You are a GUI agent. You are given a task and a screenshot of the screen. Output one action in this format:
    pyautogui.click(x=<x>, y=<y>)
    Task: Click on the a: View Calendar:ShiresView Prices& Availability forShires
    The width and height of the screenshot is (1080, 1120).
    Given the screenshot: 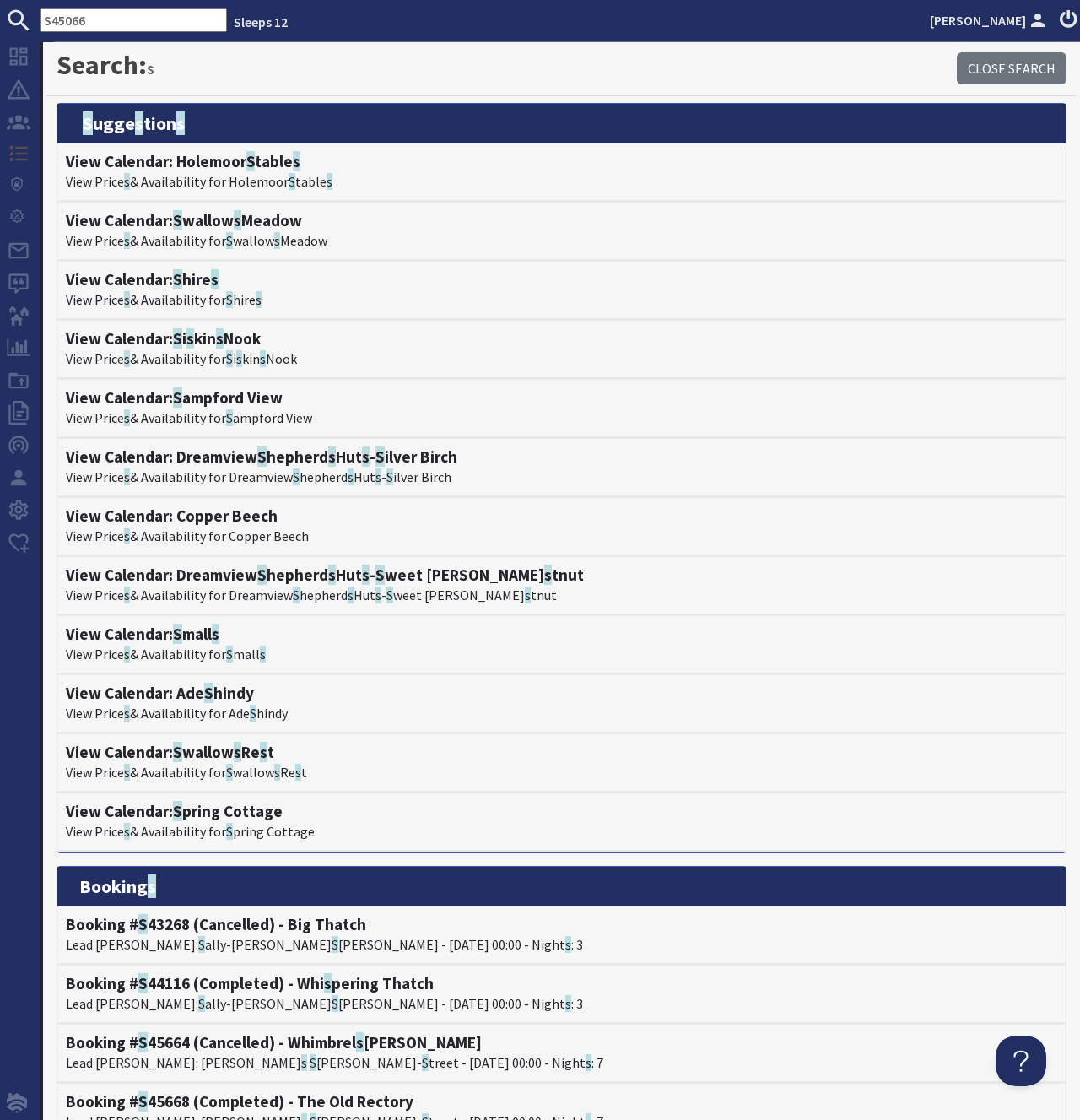 What is the action you would take?
    pyautogui.click(x=561, y=289)
    